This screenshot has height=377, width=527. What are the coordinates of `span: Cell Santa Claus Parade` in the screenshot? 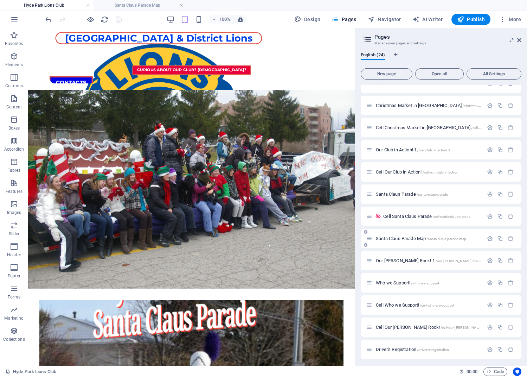 It's located at (427, 216).